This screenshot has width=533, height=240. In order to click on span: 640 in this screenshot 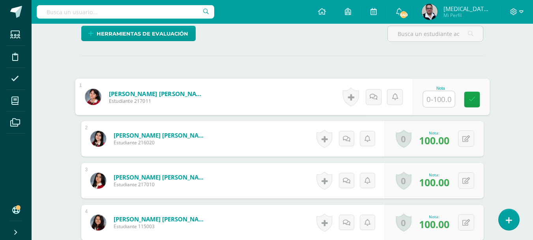, I will do `click(404, 15)`.